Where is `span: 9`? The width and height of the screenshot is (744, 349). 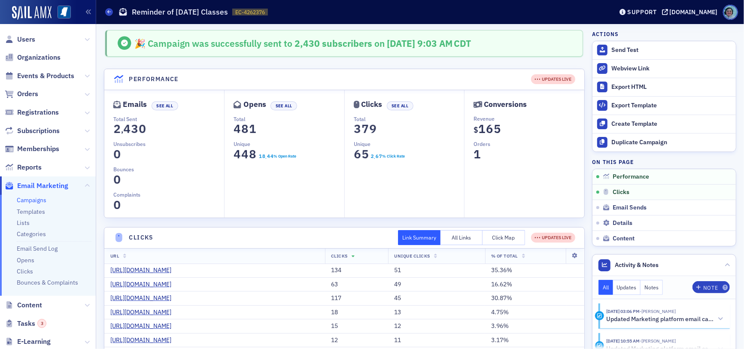 span: 9 is located at coordinates (373, 129).